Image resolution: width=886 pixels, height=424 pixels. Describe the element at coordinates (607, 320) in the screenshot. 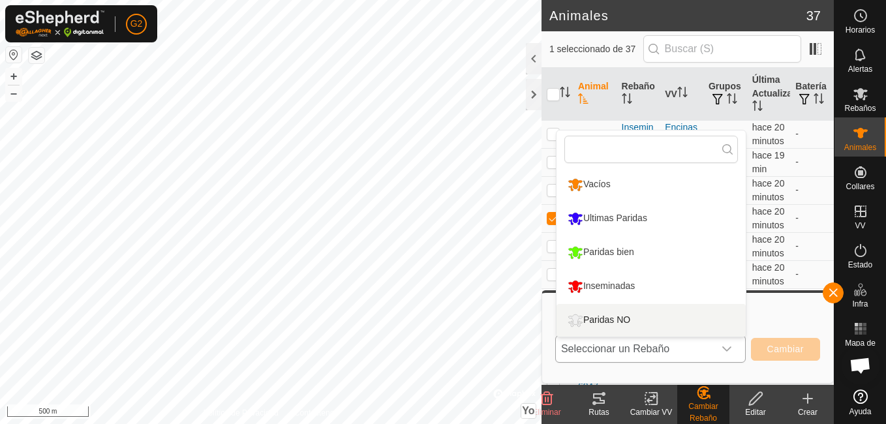

I see `font: Paridas NO` at that location.